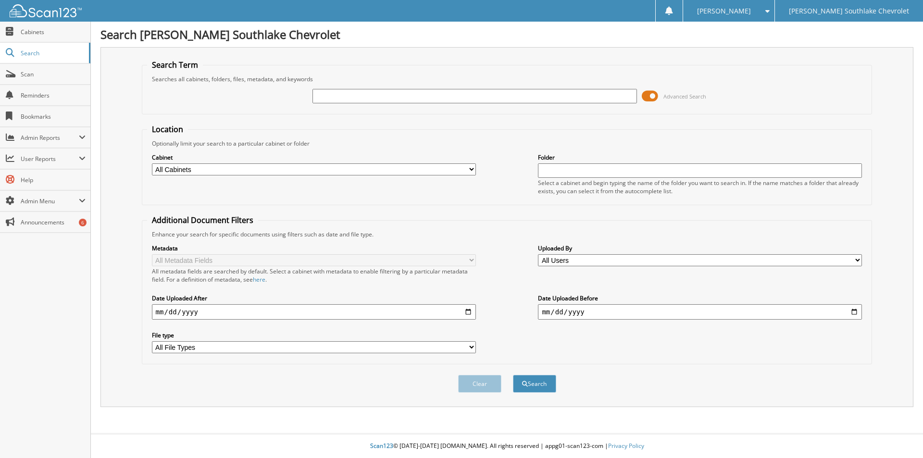 The height and width of the screenshot is (458, 923). I want to click on img: scan123-logo-white.svg, so click(46, 11).